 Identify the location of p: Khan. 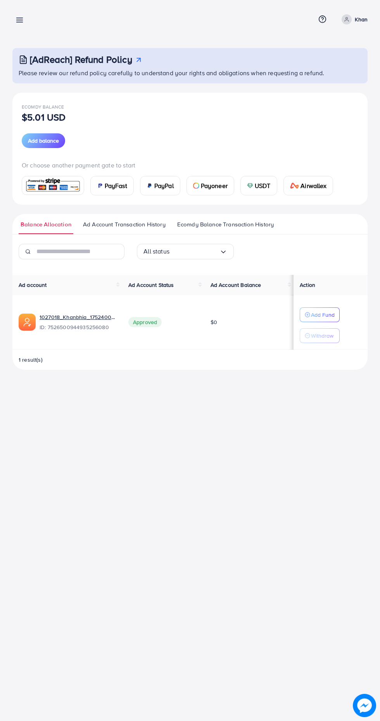
(361, 19).